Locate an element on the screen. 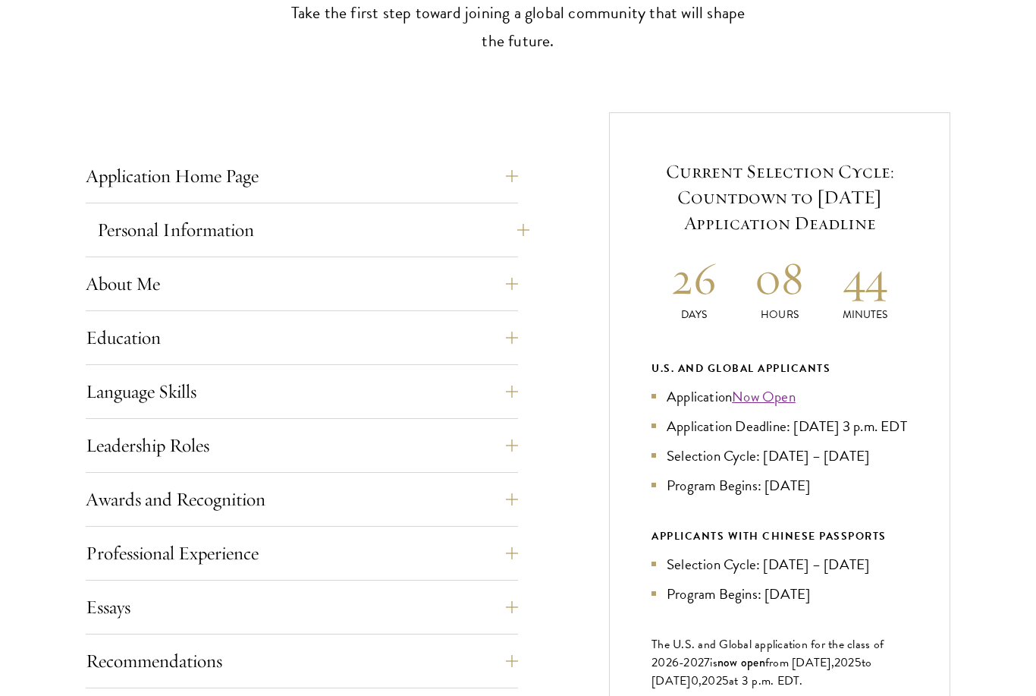  button: Essays is located at coordinates (302, 607).